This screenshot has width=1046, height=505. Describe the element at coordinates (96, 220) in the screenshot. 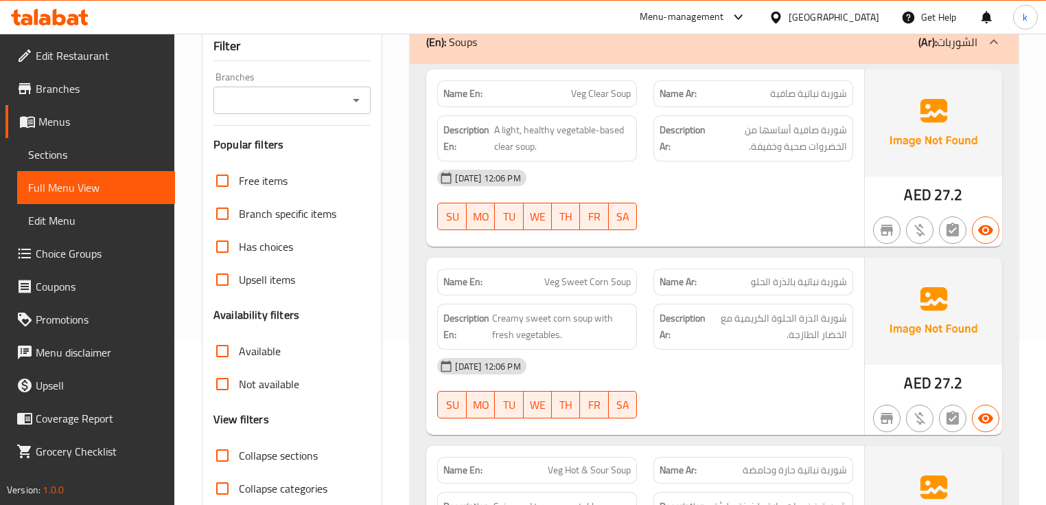

I see `a: Edit Menu` at that location.